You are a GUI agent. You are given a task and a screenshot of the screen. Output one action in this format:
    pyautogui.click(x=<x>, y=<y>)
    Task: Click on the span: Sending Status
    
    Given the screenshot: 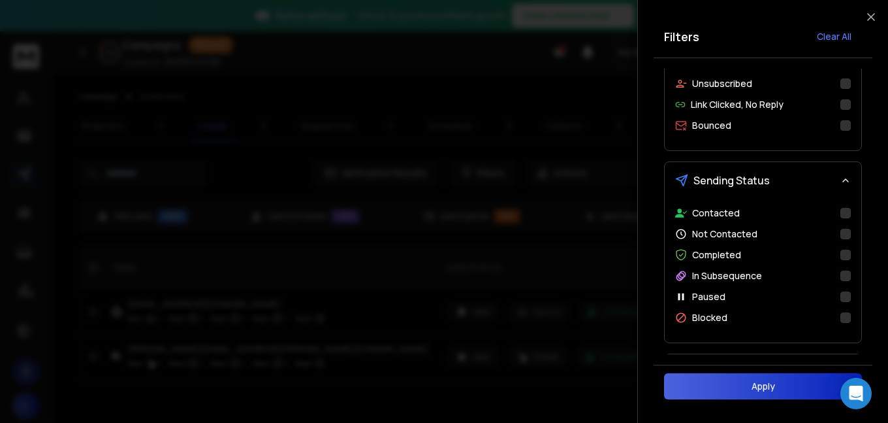 What is the action you would take?
    pyautogui.click(x=732, y=180)
    